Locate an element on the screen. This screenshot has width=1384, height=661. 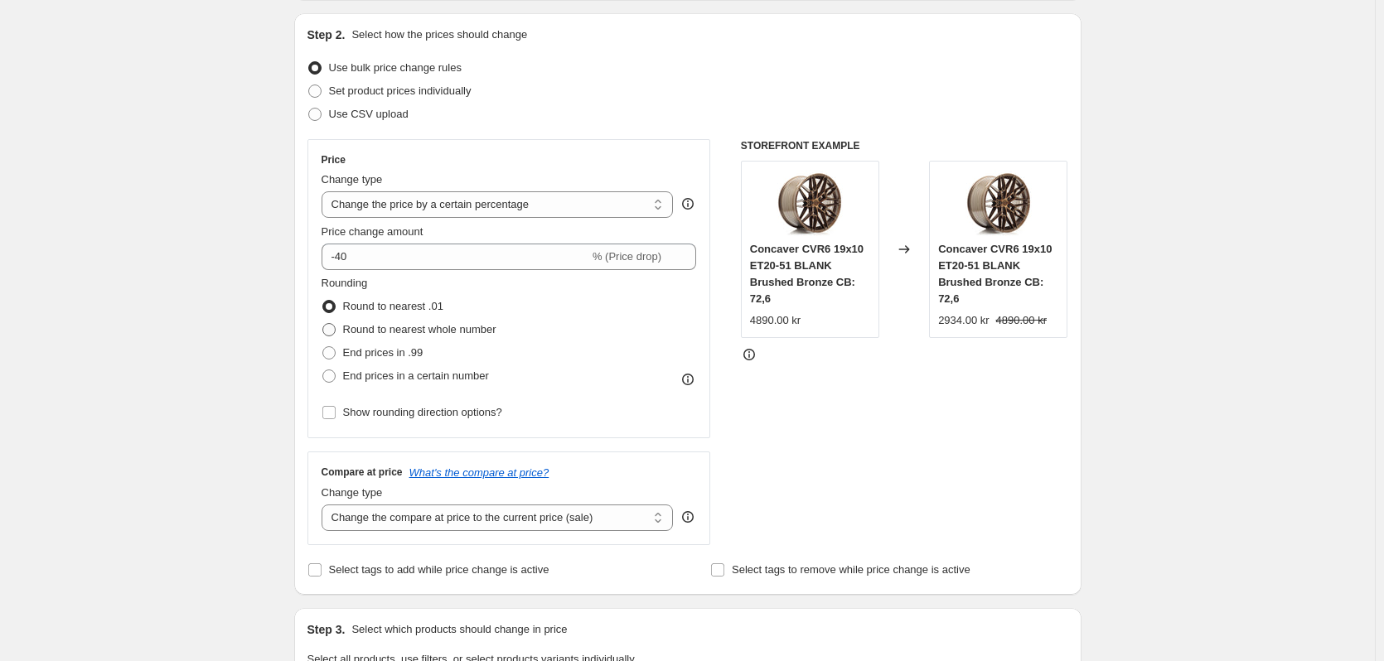
strike: 4890.00 kr is located at coordinates (1021, 321).